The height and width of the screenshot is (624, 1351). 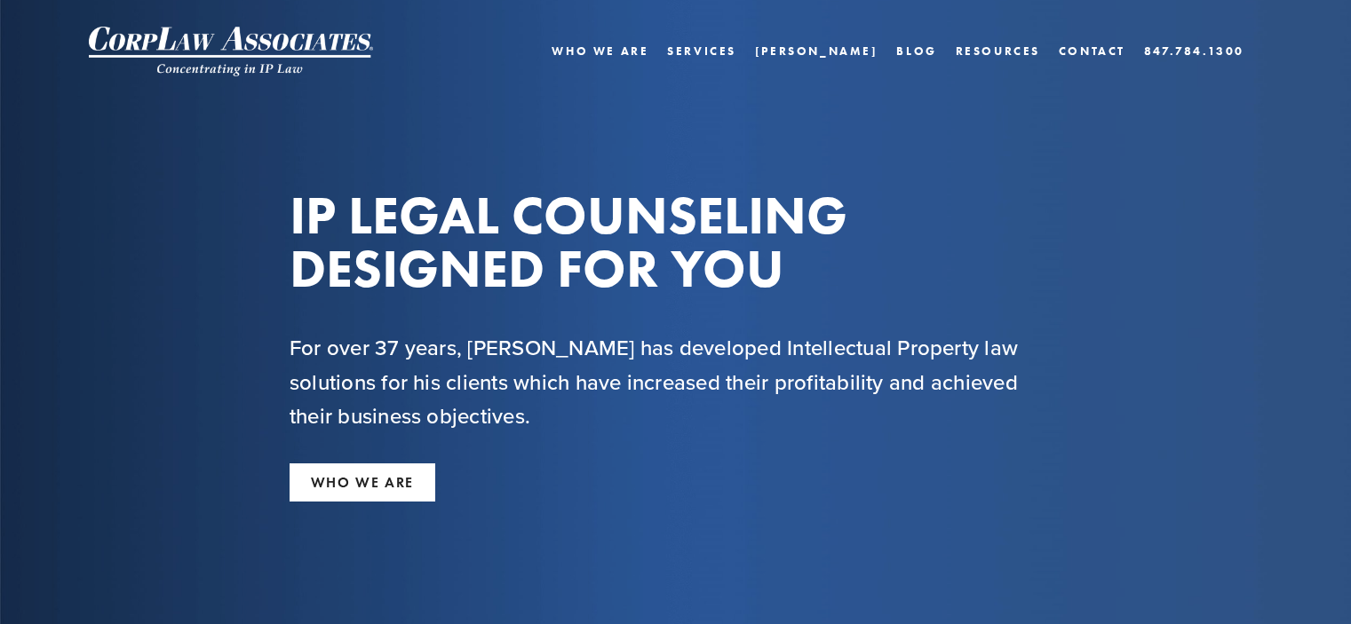 I want to click on a: Resources, so click(x=997, y=51).